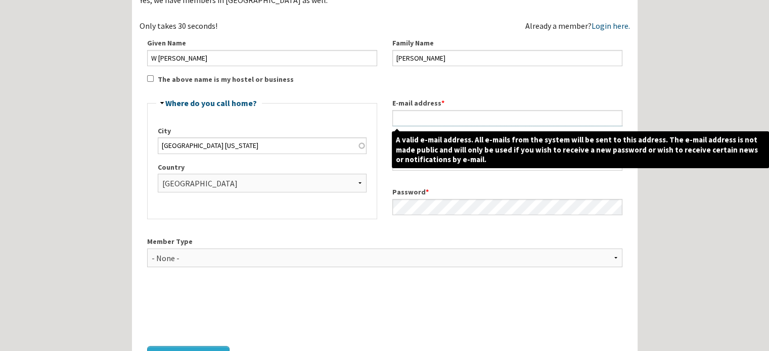 This screenshot has height=351, width=769. What do you see at coordinates (225, 79) in the screenshot?
I see `label: The above name is my hostel or business` at bounding box center [225, 79].